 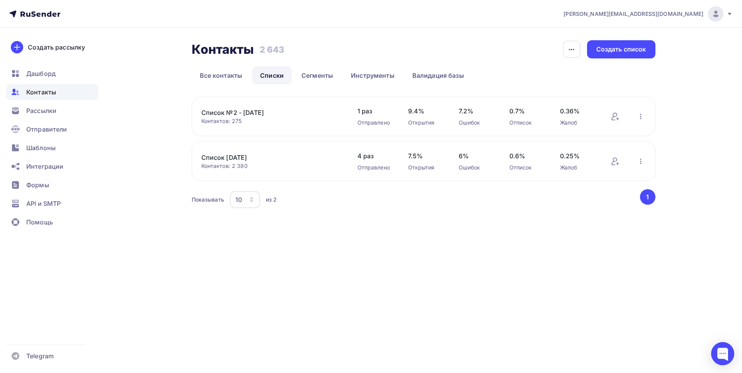 What do you see at coordinates (271, 200) in the screenshot?
I see `div: из 2` at bounding box center [271, 200].